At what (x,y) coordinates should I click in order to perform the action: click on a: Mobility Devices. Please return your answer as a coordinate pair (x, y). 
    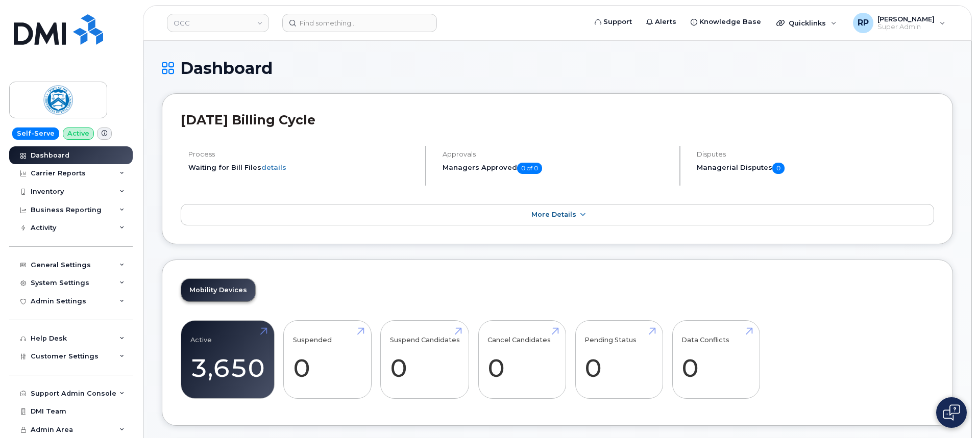
    Looking at the image, I should click on (218, 290).